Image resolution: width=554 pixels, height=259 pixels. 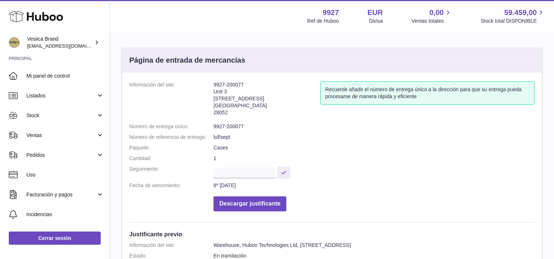 What do you see at coordinates (65, 214) in the screenshot?
I see `span: Incidencias` at bounding box center [65, 214].